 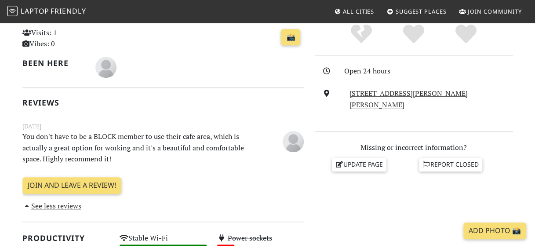 What do you see at coordinates (72, 185) in the screenshot?
I see `a: Join and leave a review!` at bounding box center [72, 185].